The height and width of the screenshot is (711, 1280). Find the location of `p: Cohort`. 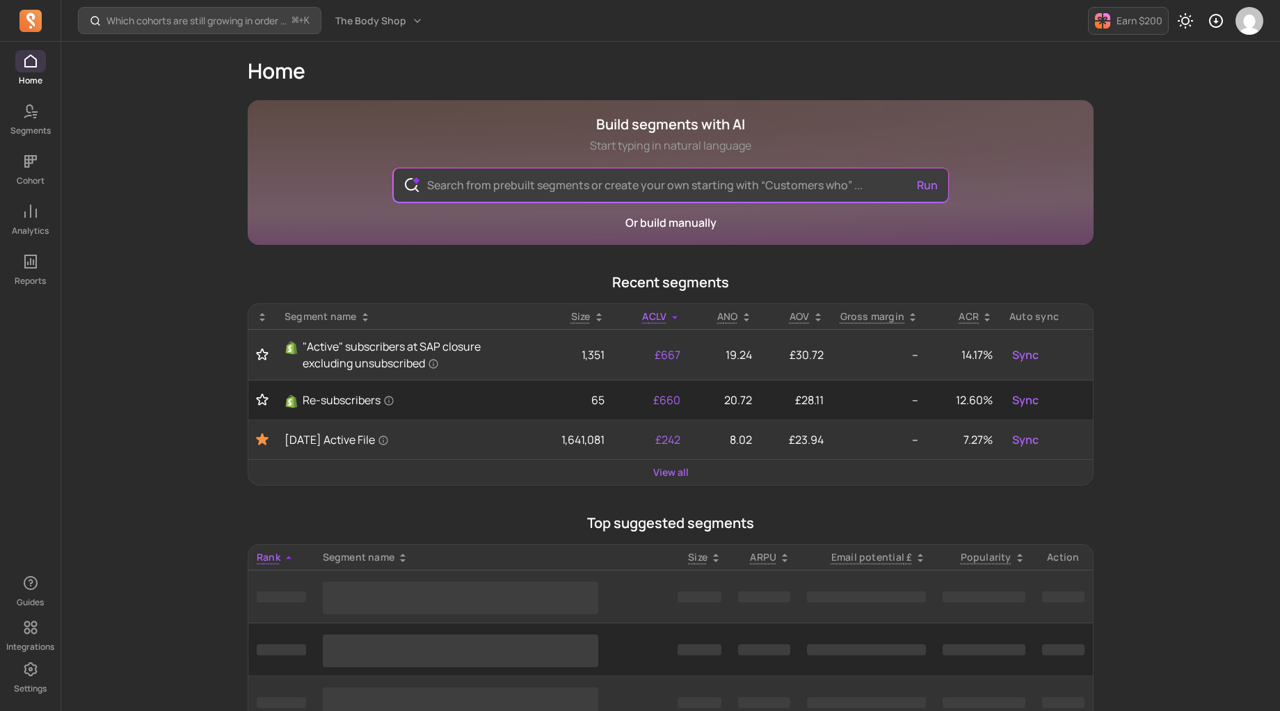

p: Cohort is located at coordinates (31, 181).